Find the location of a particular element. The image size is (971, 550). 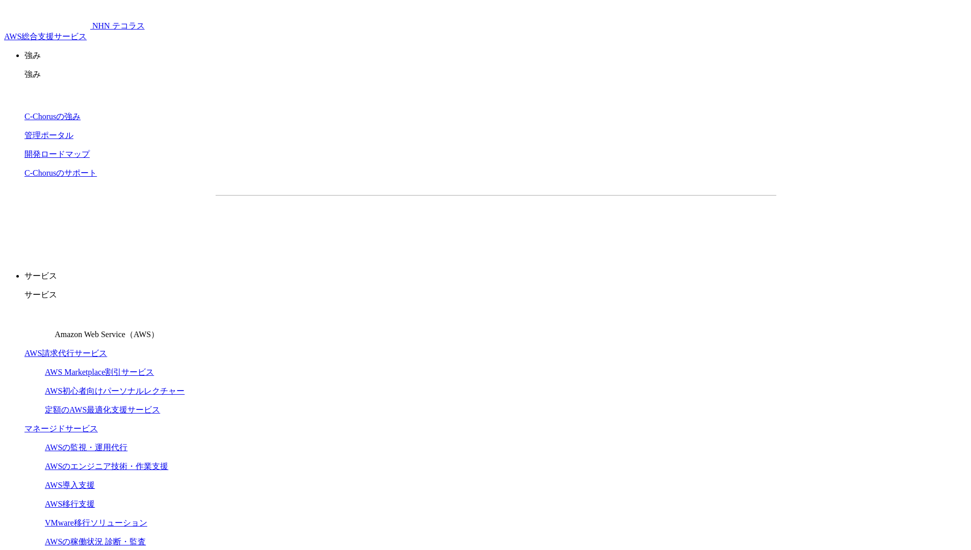

a: VMware移行ソリューション is located at coordinates (96, 523).